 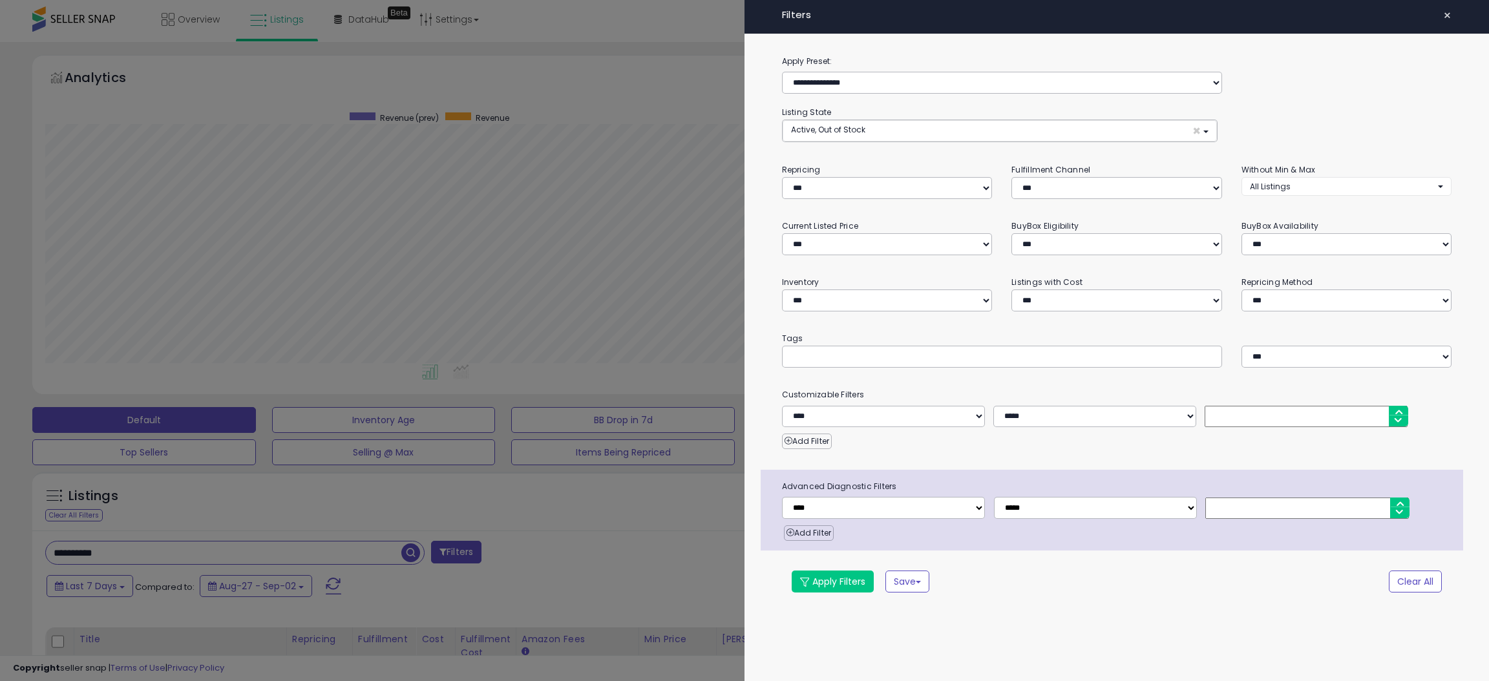 I want to click on label: Apply Preset:, so click(x=1117, y=61).